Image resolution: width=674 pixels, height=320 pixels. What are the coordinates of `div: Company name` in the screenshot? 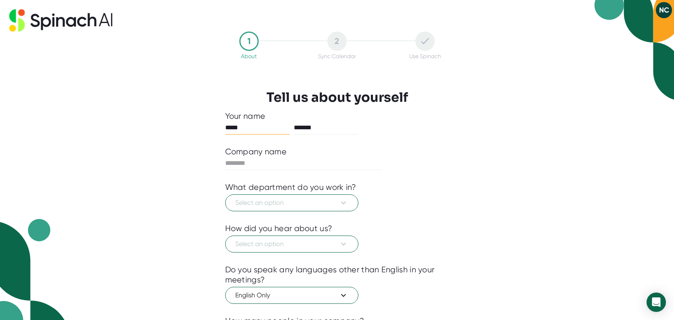 It's located at (256, 151).